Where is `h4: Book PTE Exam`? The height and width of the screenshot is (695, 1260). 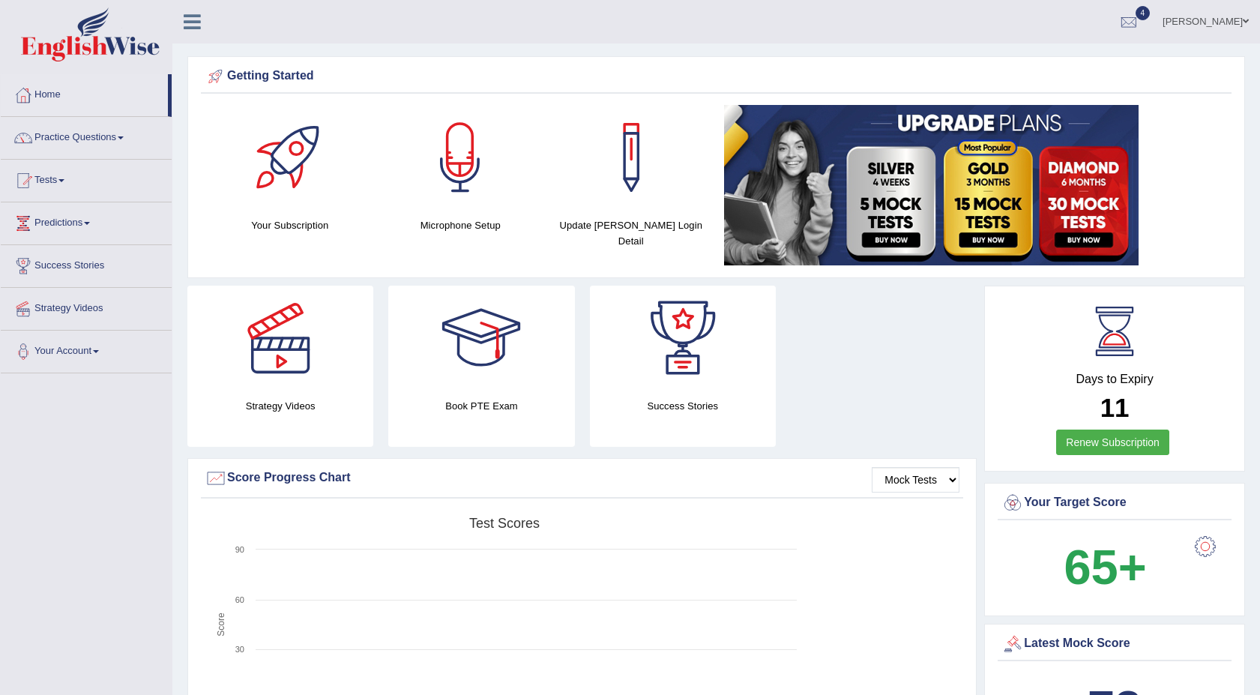
h4: Book PTE Exam is located at coordinates (481, 406).